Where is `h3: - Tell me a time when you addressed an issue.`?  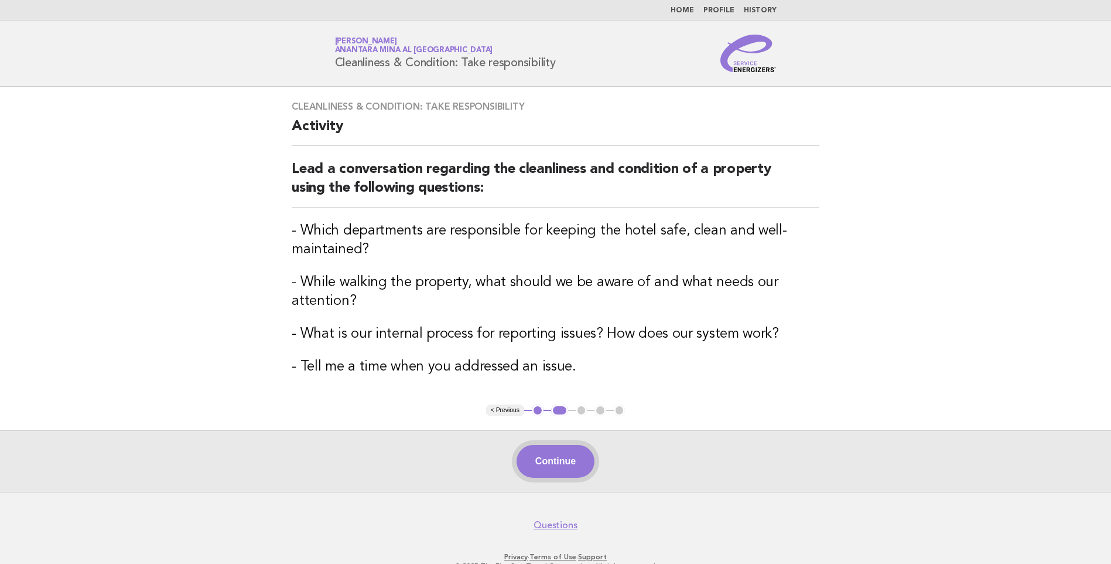
h3: - Tell me a time when you addressed an issue. is located at coordinates (555, 367).